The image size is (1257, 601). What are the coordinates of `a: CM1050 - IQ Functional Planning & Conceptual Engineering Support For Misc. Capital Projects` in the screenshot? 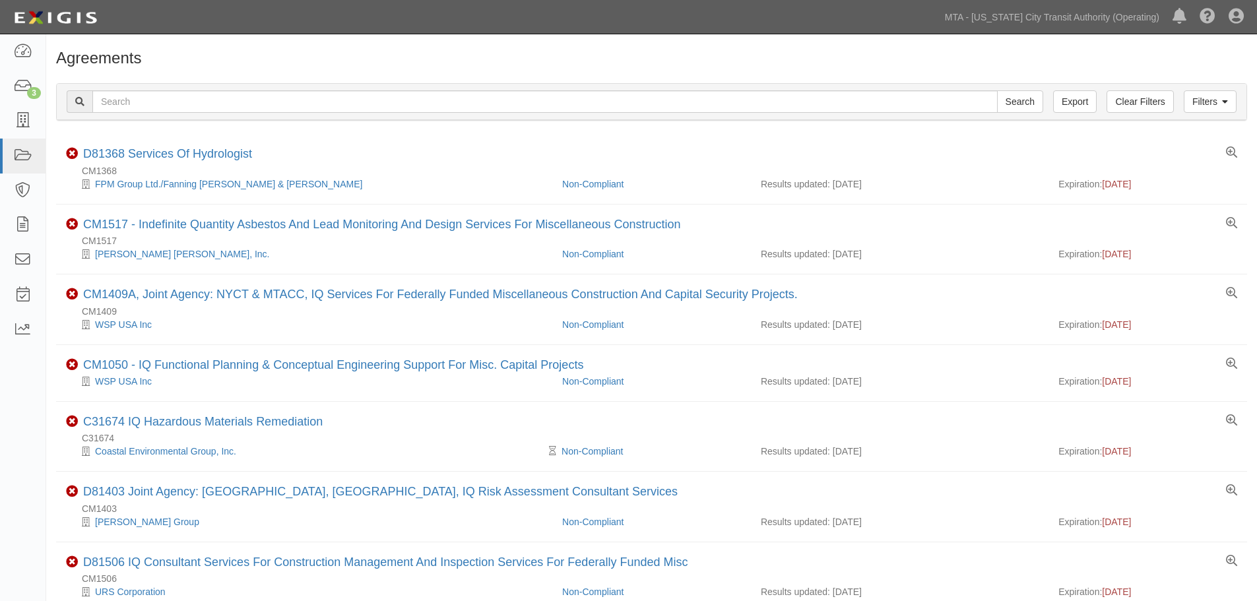 It's located at (333, 365).